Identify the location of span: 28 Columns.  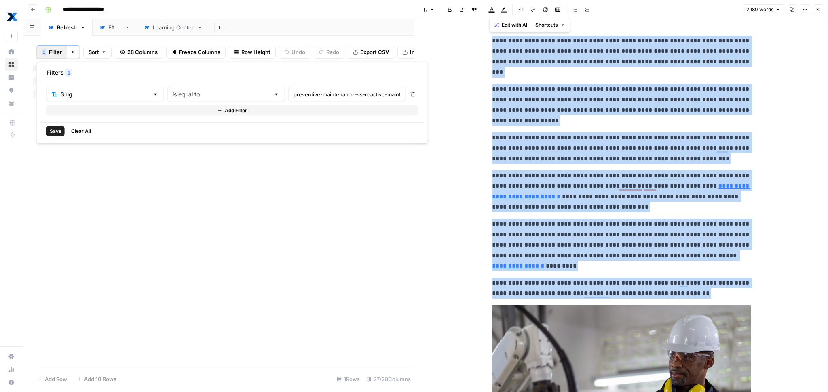
(142, 52).